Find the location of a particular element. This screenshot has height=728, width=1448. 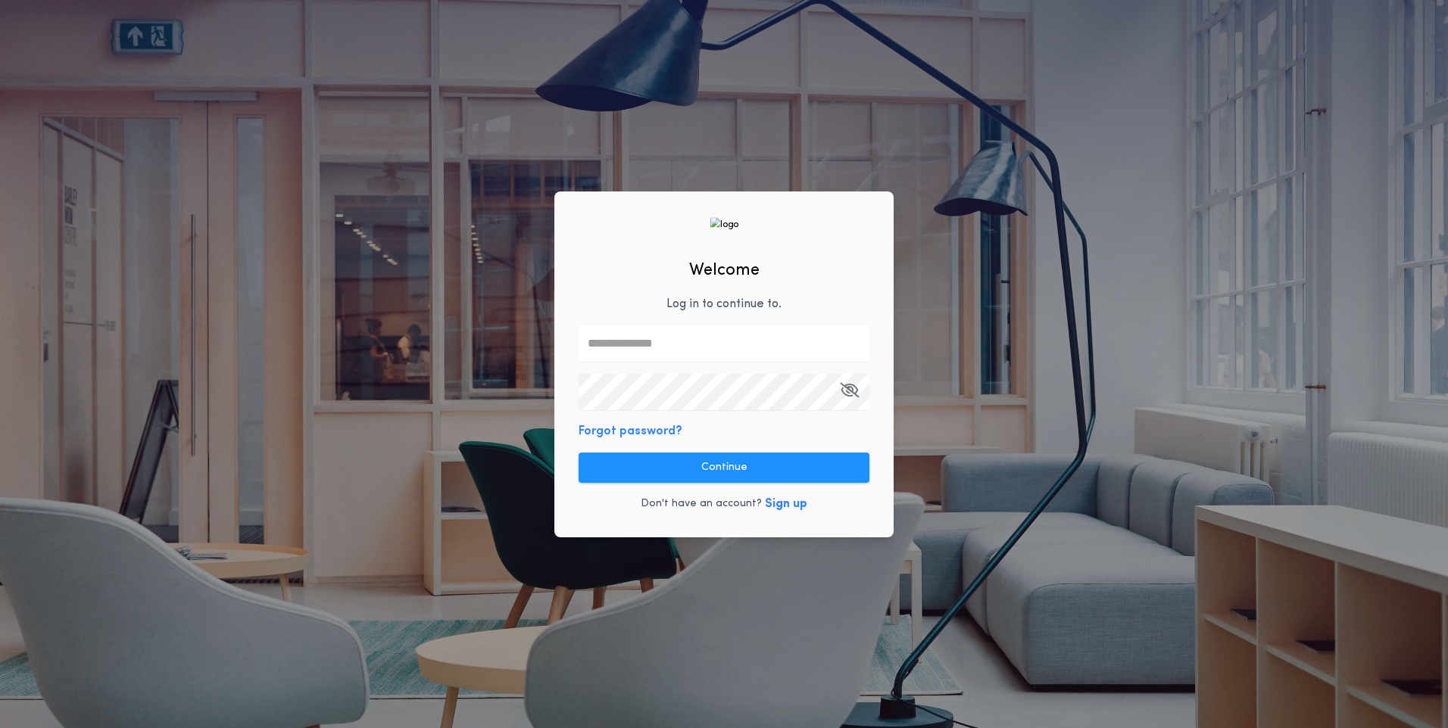

button: Forgot password? is located at coordinates (630, 432).